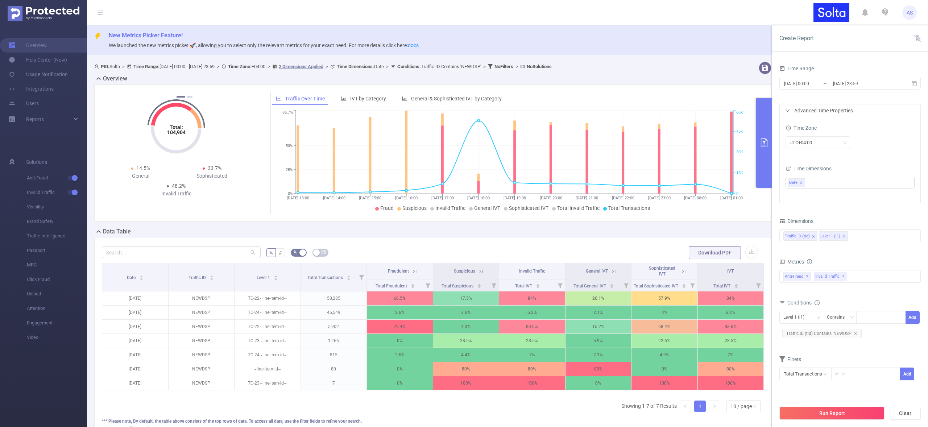 The width and height of the screenshot is (928, 427). What do you see at coordinates (532, 313) in the screenshot?
I see `p: 6.2%` at bounding box center [532, 313].